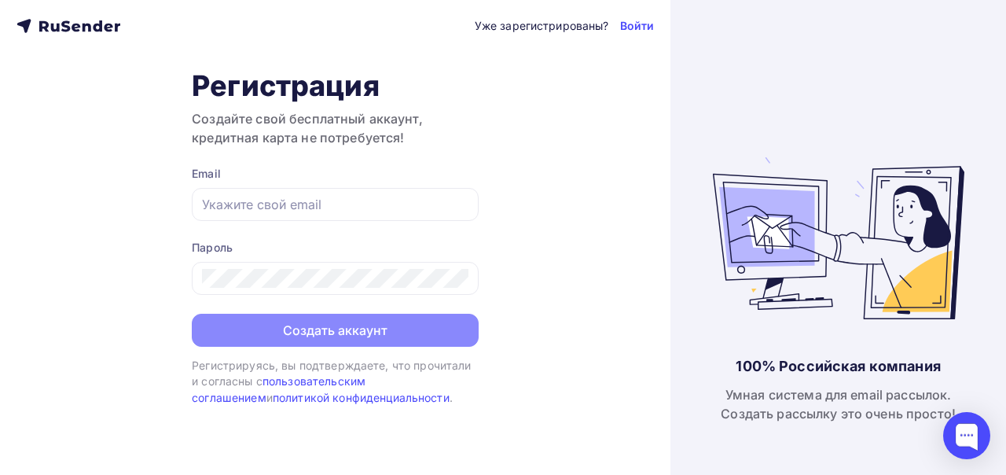 The image size is (1006, 475). What do you see at coordinates (335, 204) in the screenshot?
I see `input: Укажите свой email` at bounding box center [335, 204].